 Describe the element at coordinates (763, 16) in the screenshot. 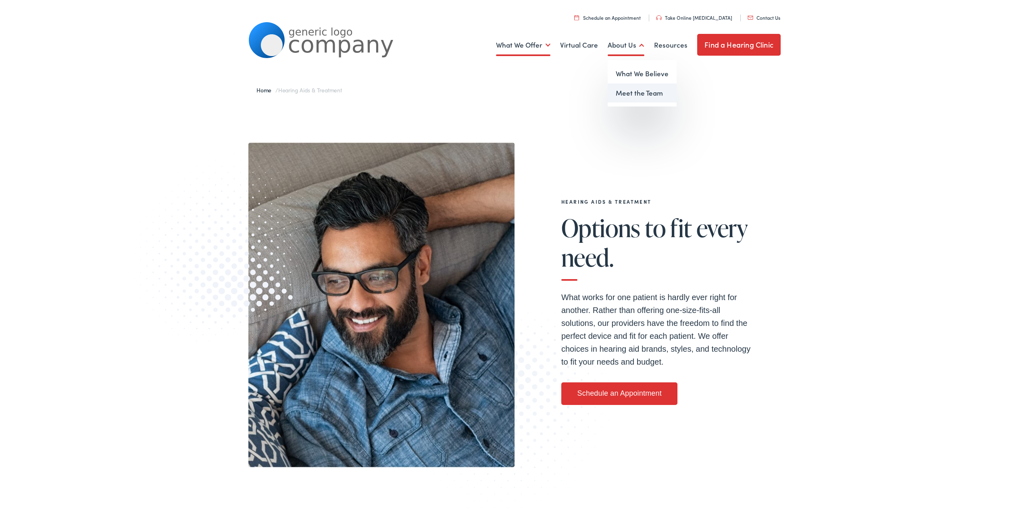

I see `a: Contact Us` at that location.